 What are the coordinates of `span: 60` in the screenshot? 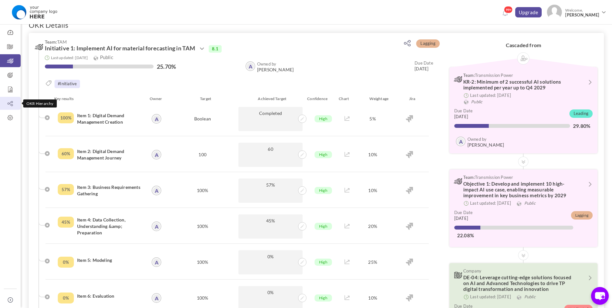 It's located at (270, 149).